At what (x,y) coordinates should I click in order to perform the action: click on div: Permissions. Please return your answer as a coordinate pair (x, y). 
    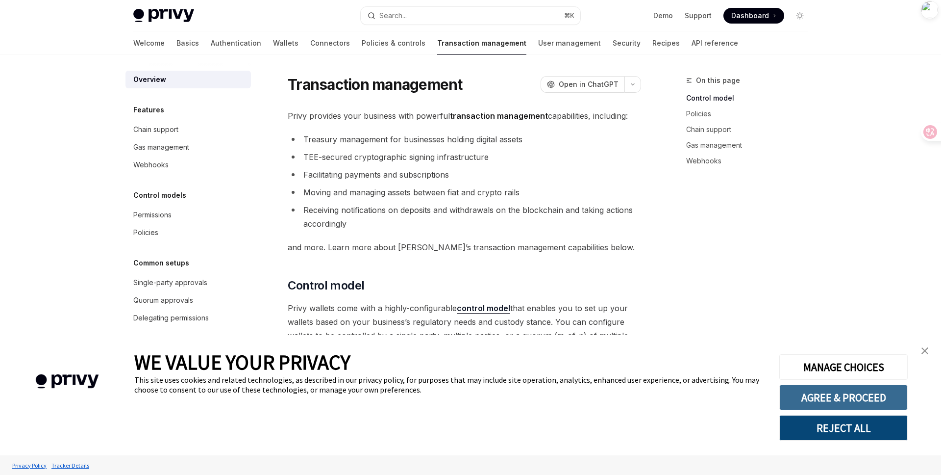
    Looking at the image, I should click on (152, 215).